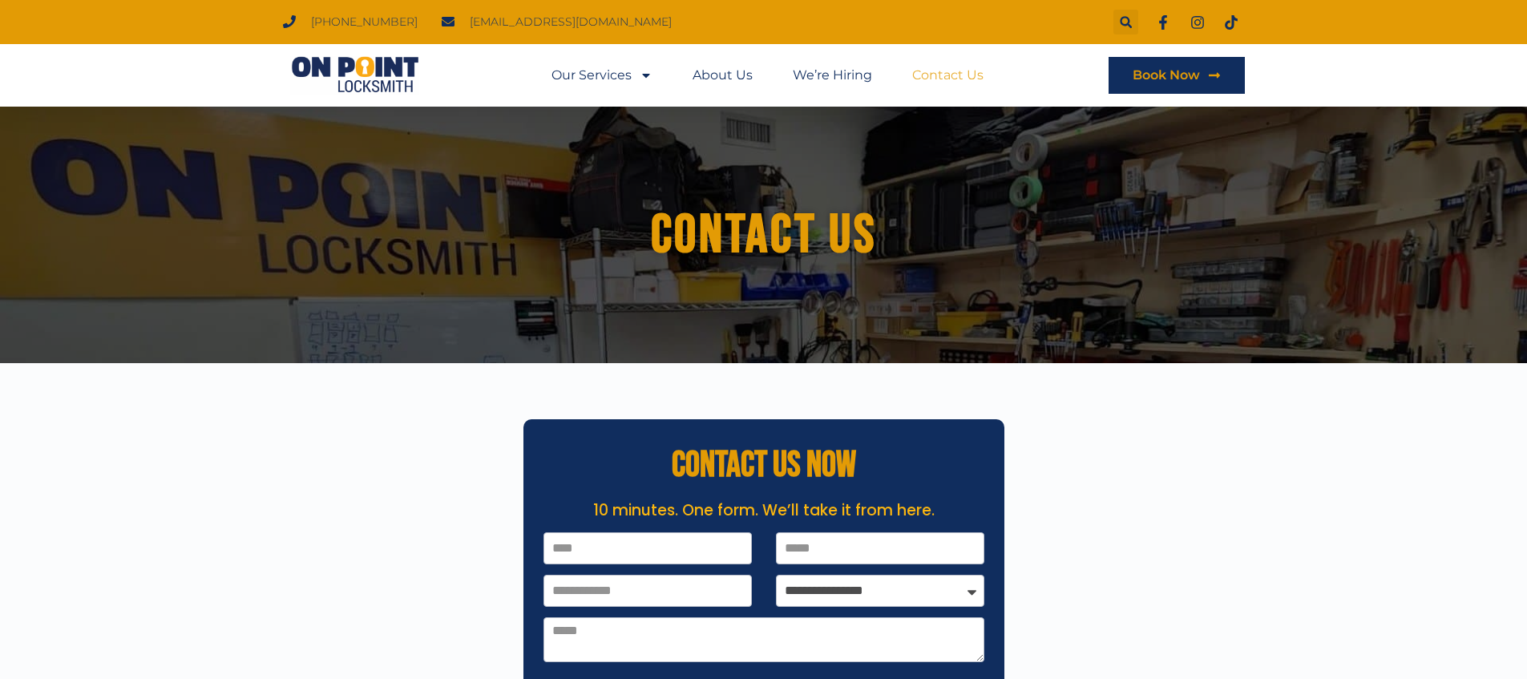 The width and height of the screenshot is (1527, 679). What do you see at coordinates (1166, 75) in the screenshot?
I see `span: Book Now` at bounding box center [1166, 75].